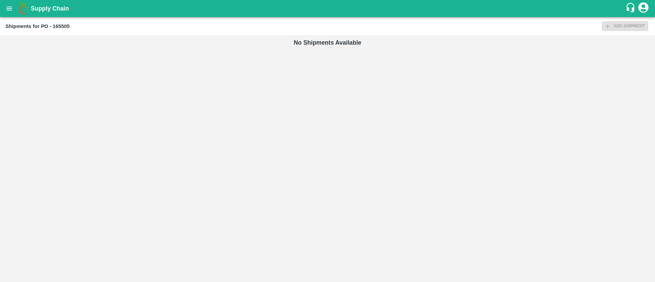 The image size is (655, 282). What do you see at coordinates (328, 9) in the screenshot?
I see `a: Supply Chain` at bounding box center [328, 9].